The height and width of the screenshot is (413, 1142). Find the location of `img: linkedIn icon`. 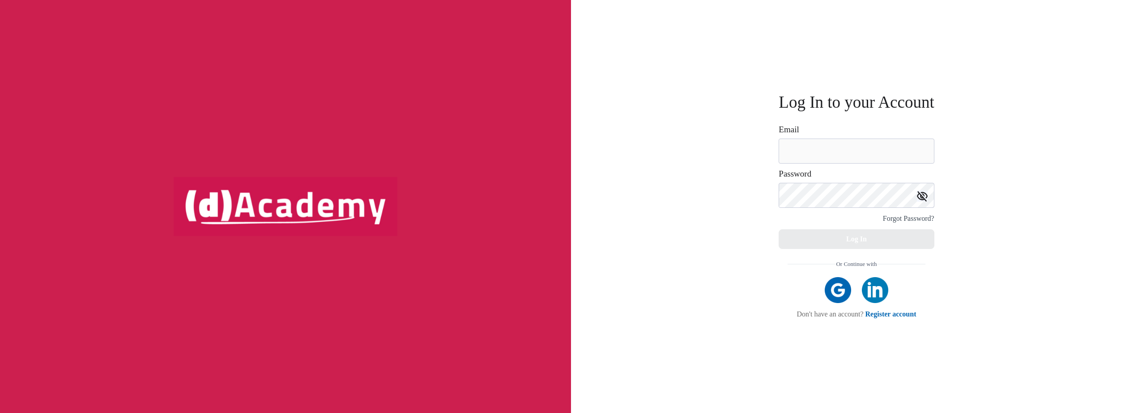

img: linkedIn icon is located at coordinates (875, 290).